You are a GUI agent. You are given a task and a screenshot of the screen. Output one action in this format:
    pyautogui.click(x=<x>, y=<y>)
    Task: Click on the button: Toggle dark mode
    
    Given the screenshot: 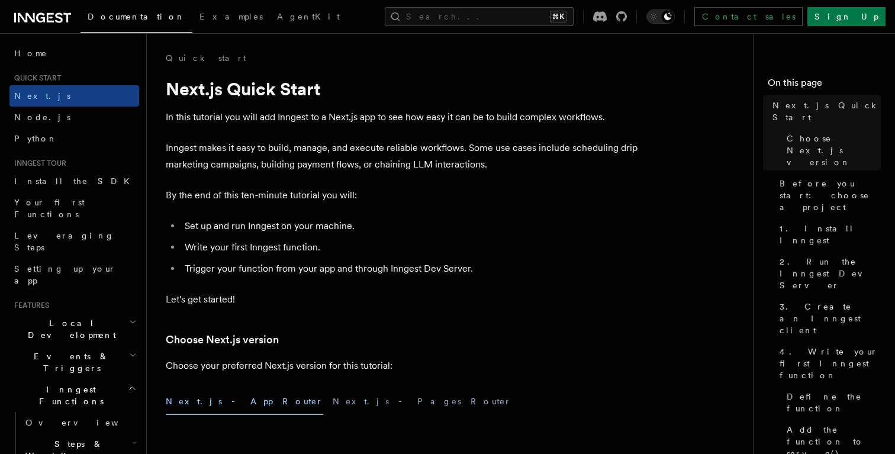 What is the action you would take?
    pyautogui.click(x=660, y=17)
    